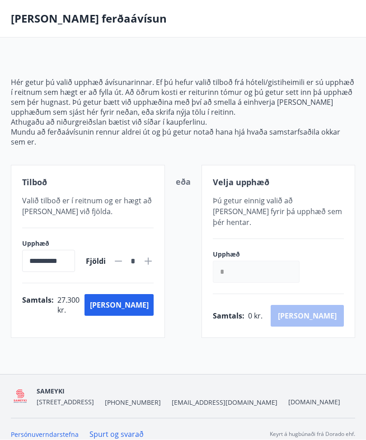  Describe the element at coordinates (183, 97) in the screenshot. I see `p: Hér getur þú valið upphæð ávísunarinnar. Ef þú hefur valið tilboð frá hóteli/gistiheimili er sú u...` at that location.